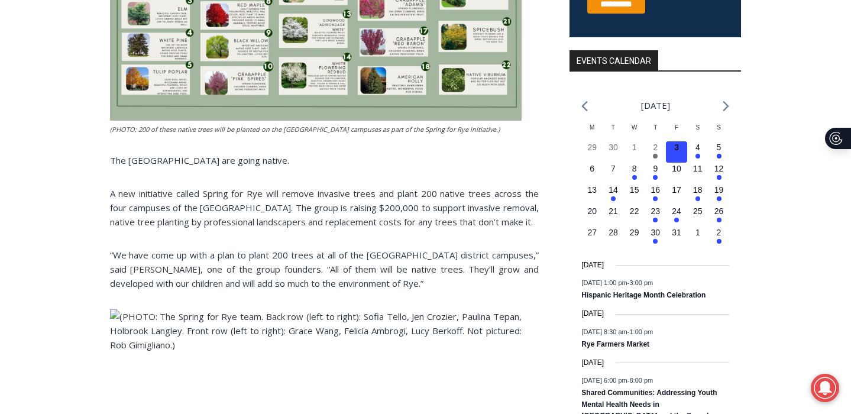 The image size is (851, 414). What do you see at coordinates (719, 132) in the screenshot?
I see `div: Sunday` at bounding box center [719, 132].